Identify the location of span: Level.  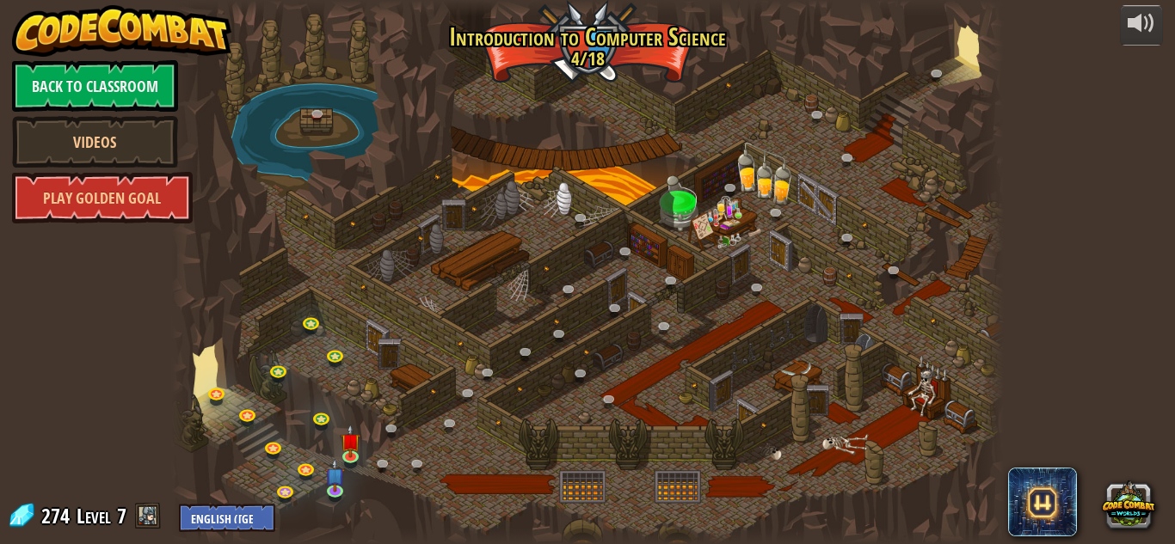
(94, 516).